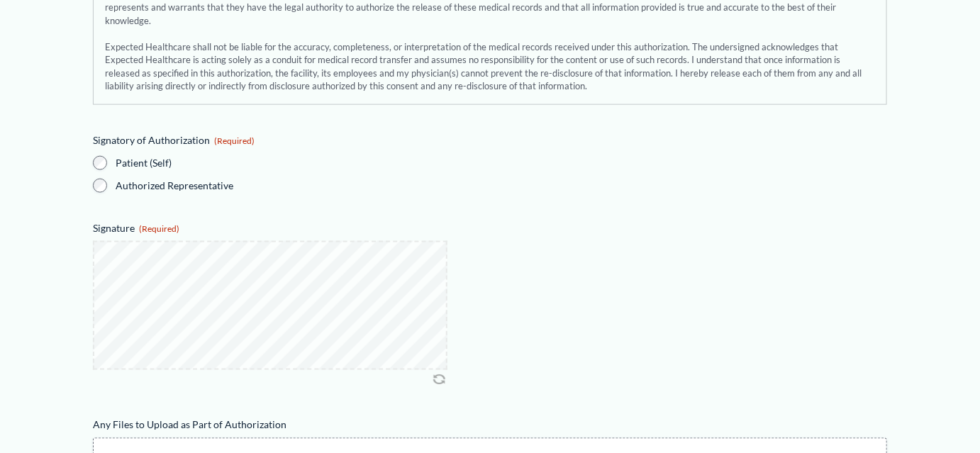 Image resolution: width=980 pixels, height=453 pixels. I want to click on label: Patient (Self), so click(300, 163).